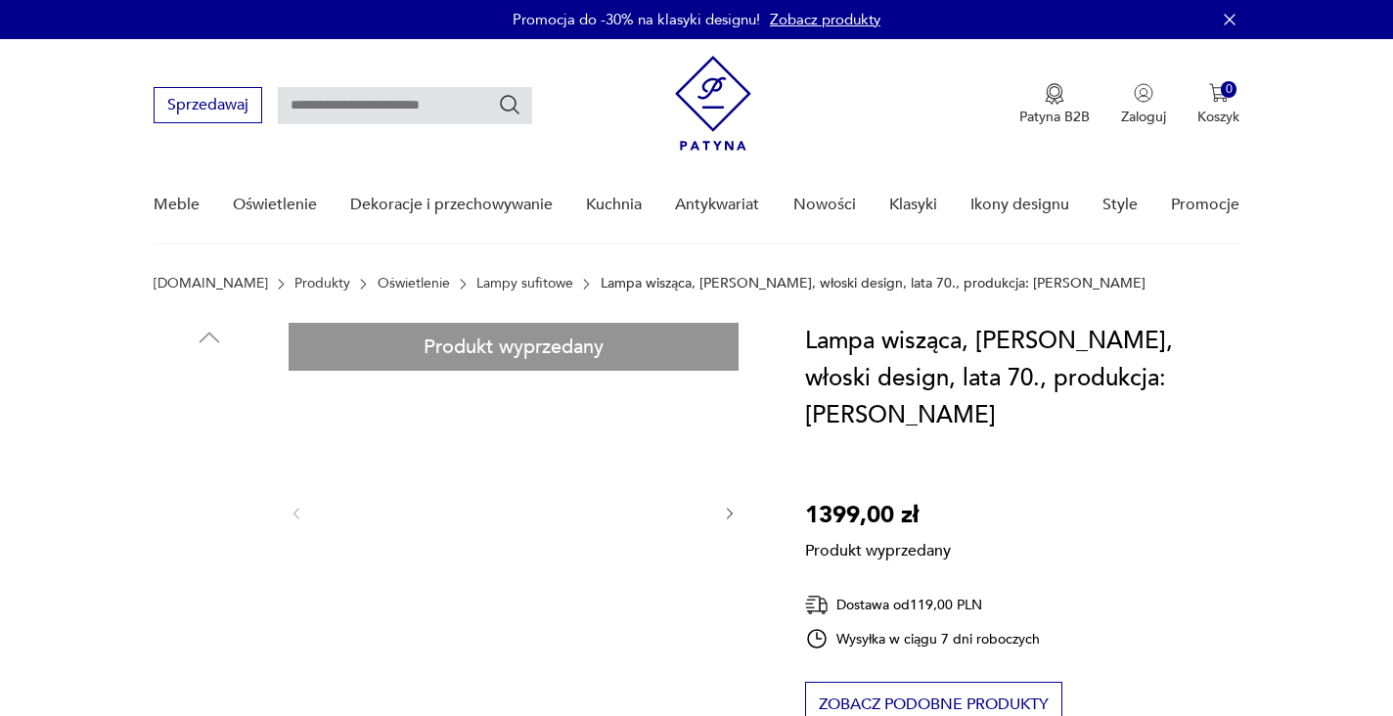 Image resolution: width=1393 pixels, height=716 pixels. What do you see at coordinates (1219, 93) in the screenshot?
I see `img: Ikona koszyka` at bounding box center [1219, 93].